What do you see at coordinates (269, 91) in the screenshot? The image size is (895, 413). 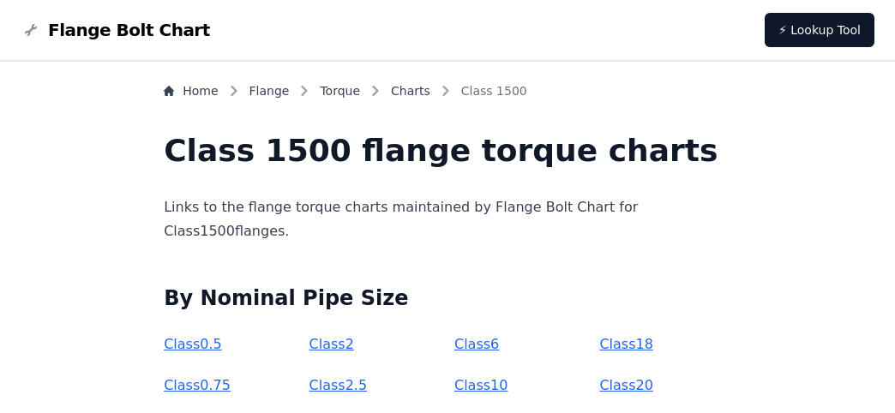 I see `a: Flange` at bounding box center [269, 91].